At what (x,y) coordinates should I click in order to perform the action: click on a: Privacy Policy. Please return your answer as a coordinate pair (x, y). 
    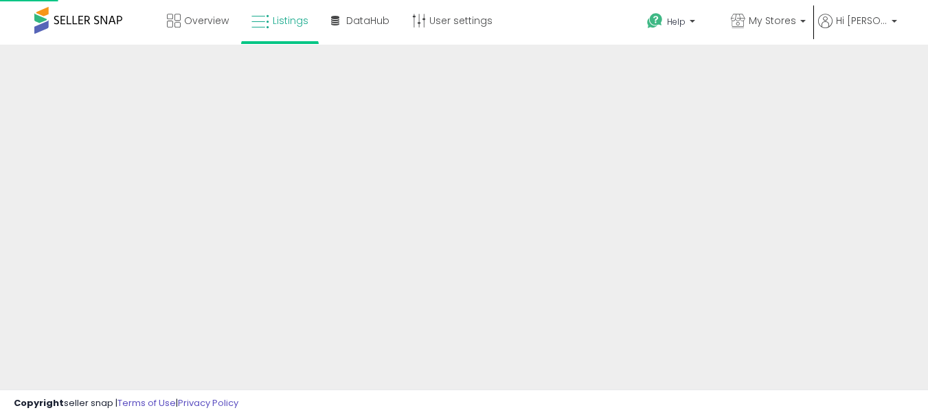
    Looking at the image, I should click on (208, 402).